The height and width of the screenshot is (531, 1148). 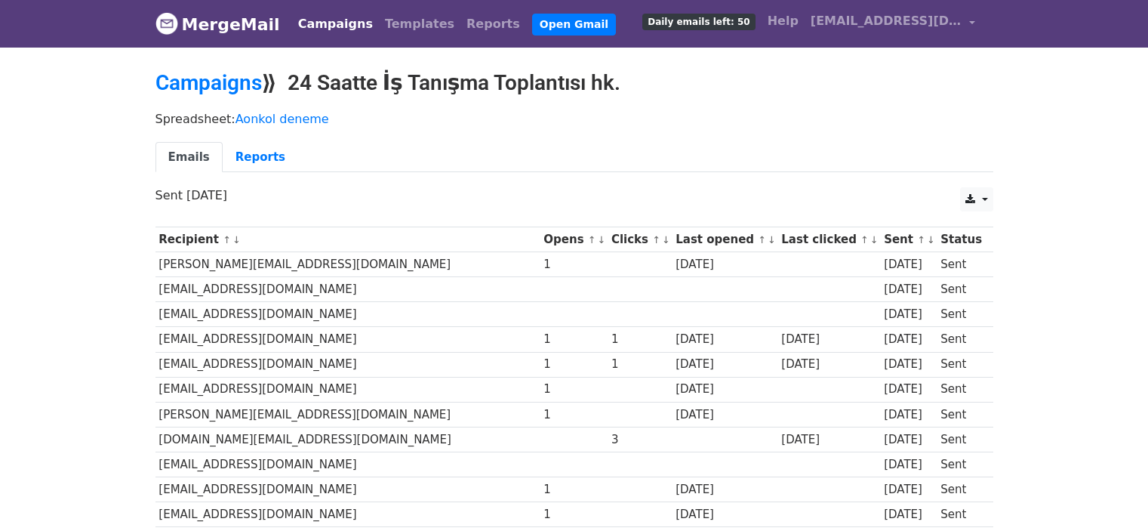 I want to click on a: Help, so click(x=783, y=21).